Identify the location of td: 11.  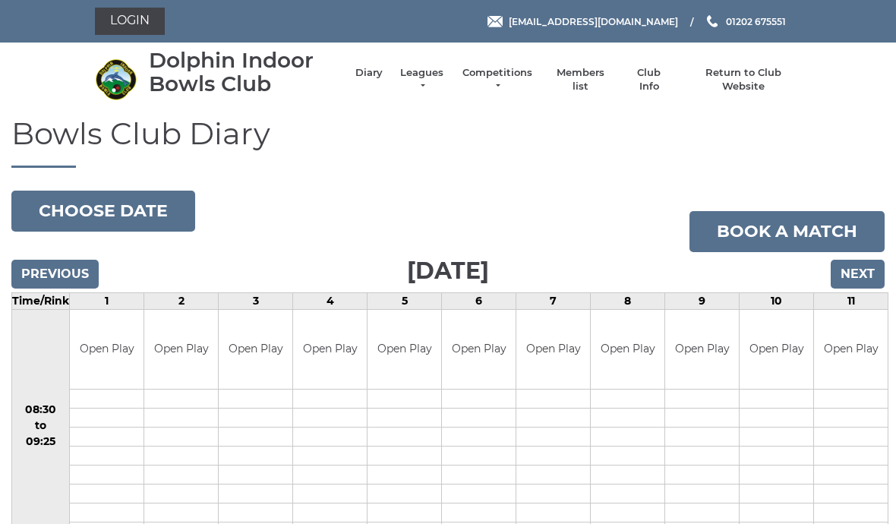
(851, 301).